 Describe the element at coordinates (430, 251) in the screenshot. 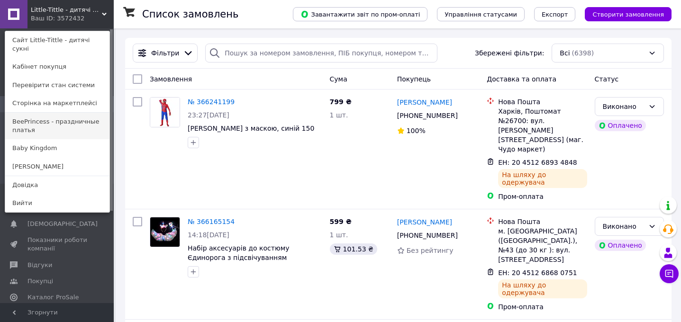

I see `span: Без рейтингу` at that location.